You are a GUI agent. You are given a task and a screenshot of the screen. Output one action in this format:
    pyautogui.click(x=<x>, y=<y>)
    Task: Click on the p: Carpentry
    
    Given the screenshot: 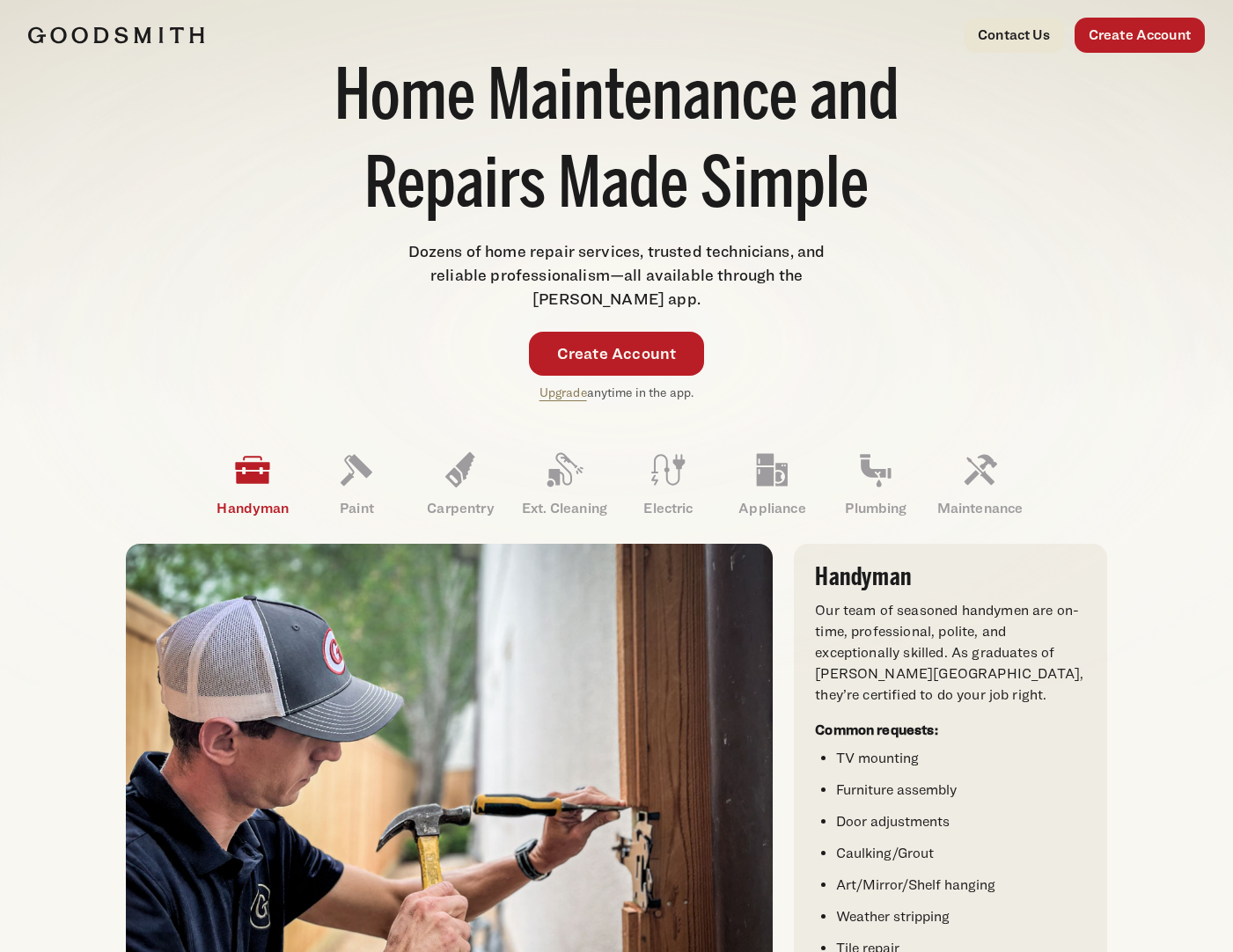 What is the action you would take?
    pyautogui.click(x=460, y=509)
    